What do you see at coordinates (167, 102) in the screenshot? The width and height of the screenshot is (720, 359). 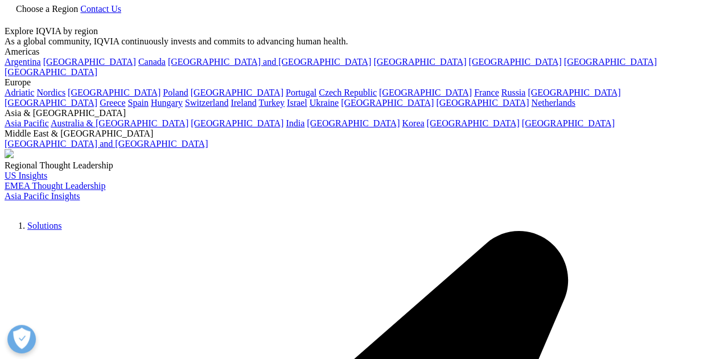 I see `a: Hungary` at bounding box center [167, 102].